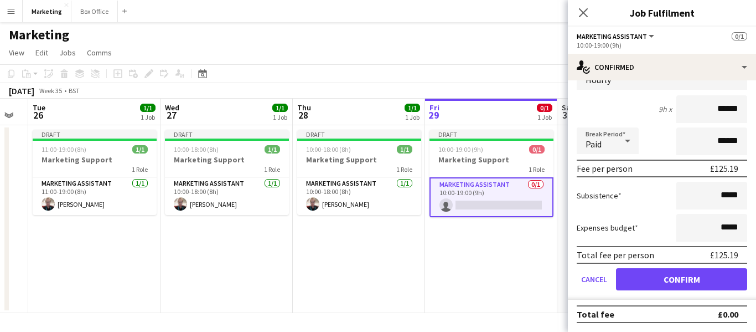 This screenshot has width=756, height=332. I want to click on span: Comms, so click(99, 53).